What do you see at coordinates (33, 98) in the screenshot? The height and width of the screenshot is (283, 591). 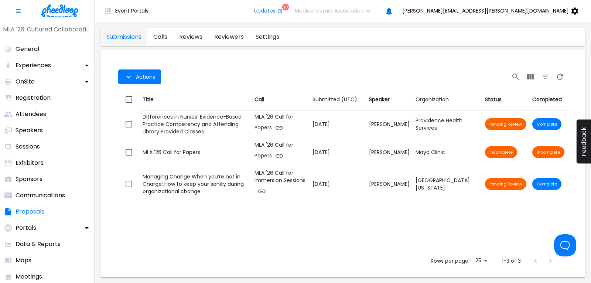 I see `p: Registration` at bounding box center [33, 98].